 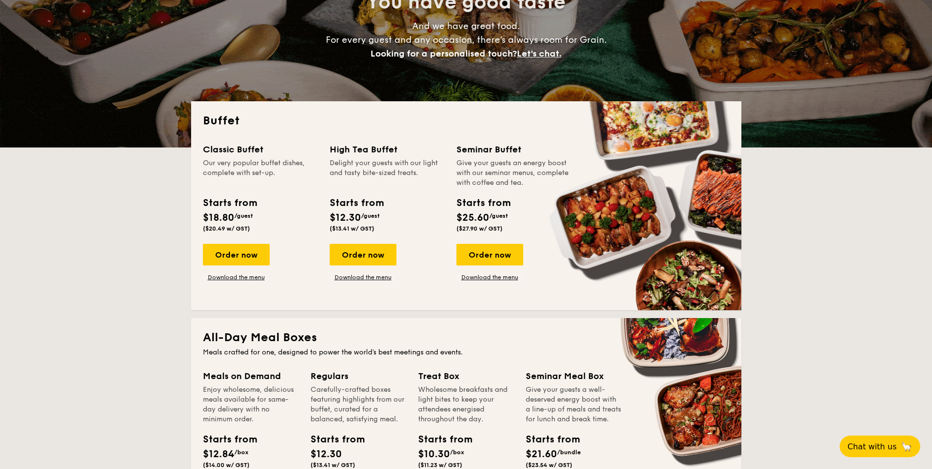 I want to click on h2: All-Day Meal Boxes, so click(x=466, y=337).